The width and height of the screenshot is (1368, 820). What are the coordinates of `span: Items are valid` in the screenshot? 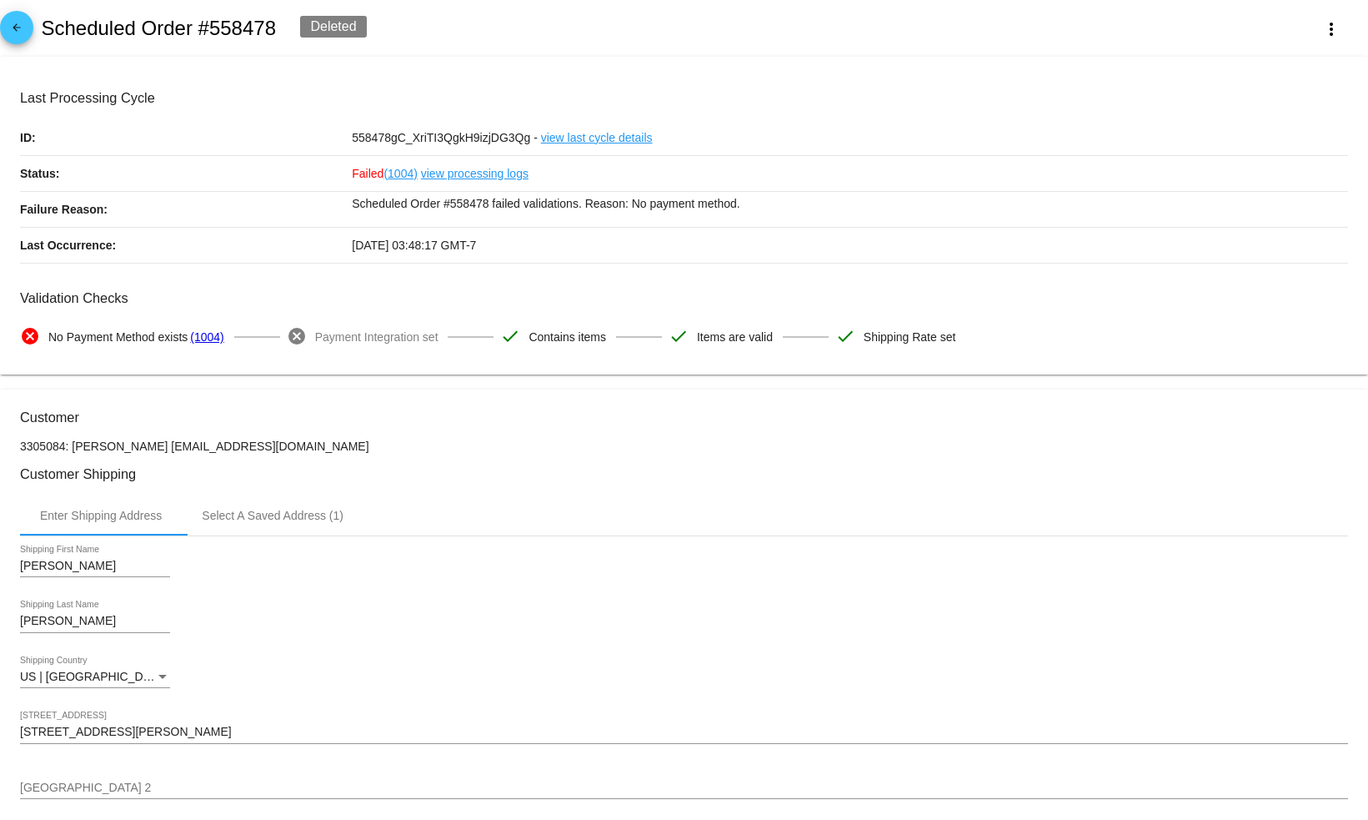 It's located at (735, 337).